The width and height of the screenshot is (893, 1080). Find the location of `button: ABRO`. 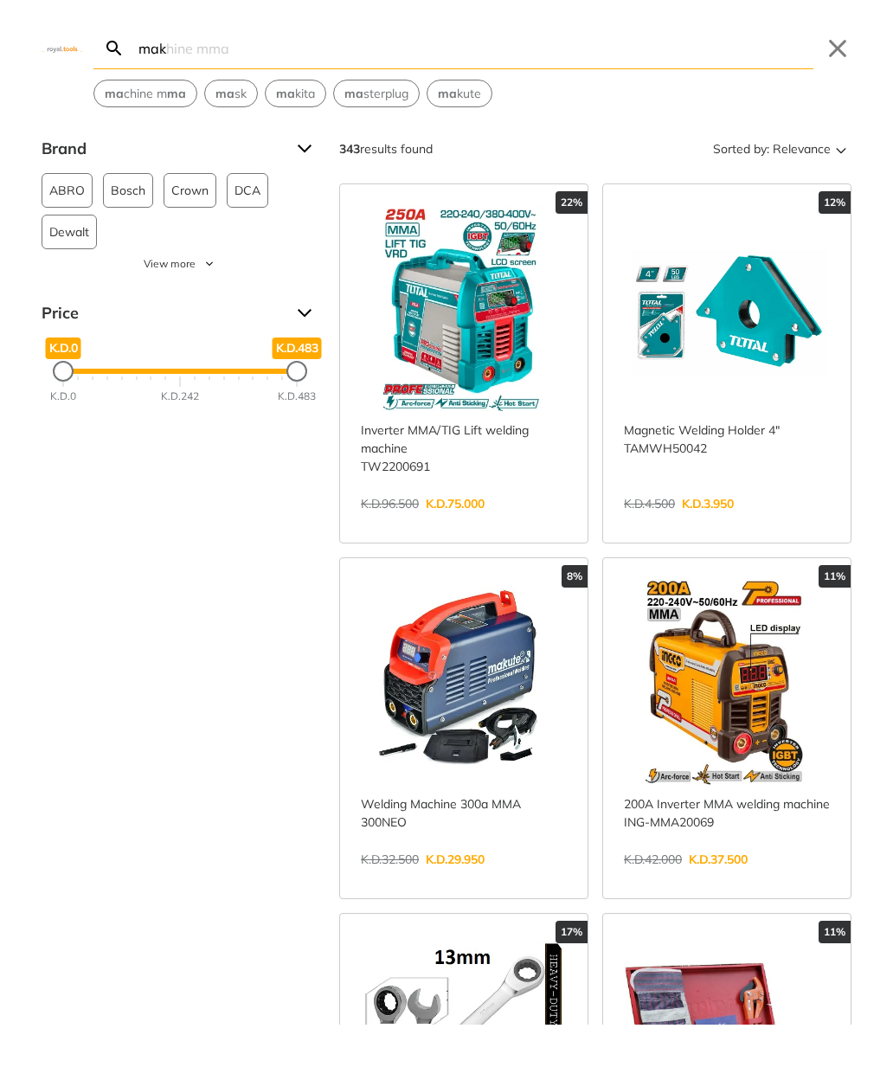

button: ABRO is located at coordinates (67, 190).